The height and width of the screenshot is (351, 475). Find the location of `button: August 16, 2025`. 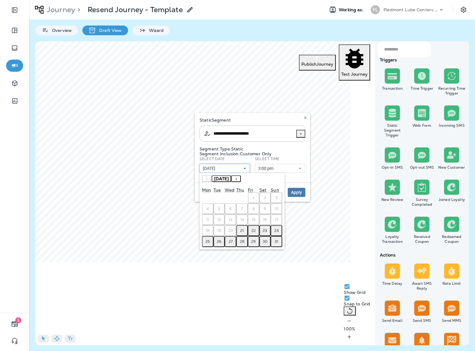

button: August 16, 2025 is located at coordinates (265, 220).